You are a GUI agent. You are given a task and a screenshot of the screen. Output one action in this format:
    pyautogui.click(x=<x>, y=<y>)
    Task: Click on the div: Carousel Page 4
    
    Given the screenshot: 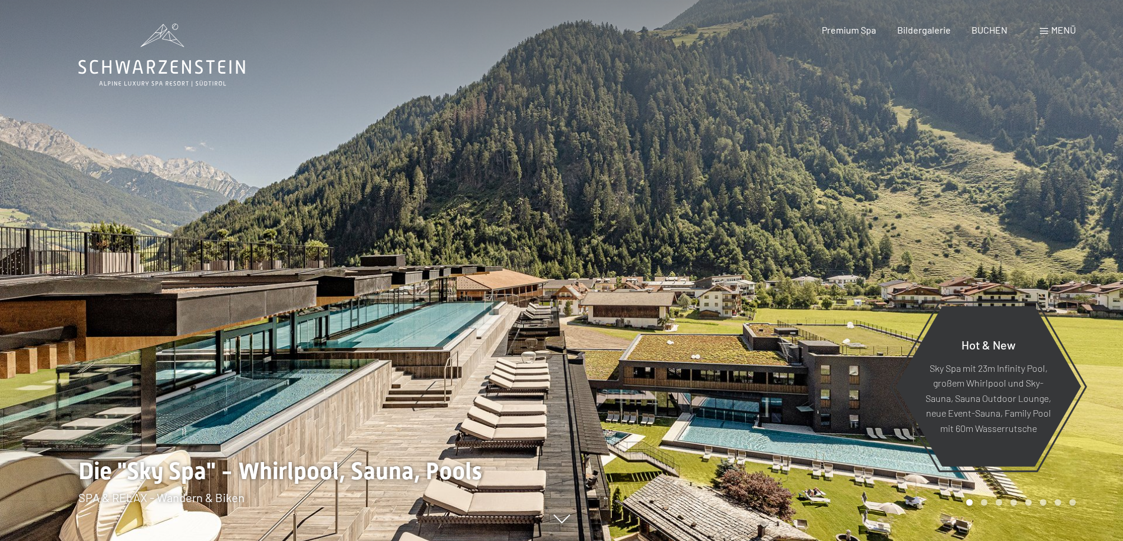 What is the action you would take?
    pyautogui.click(x=1013, y=502)
    